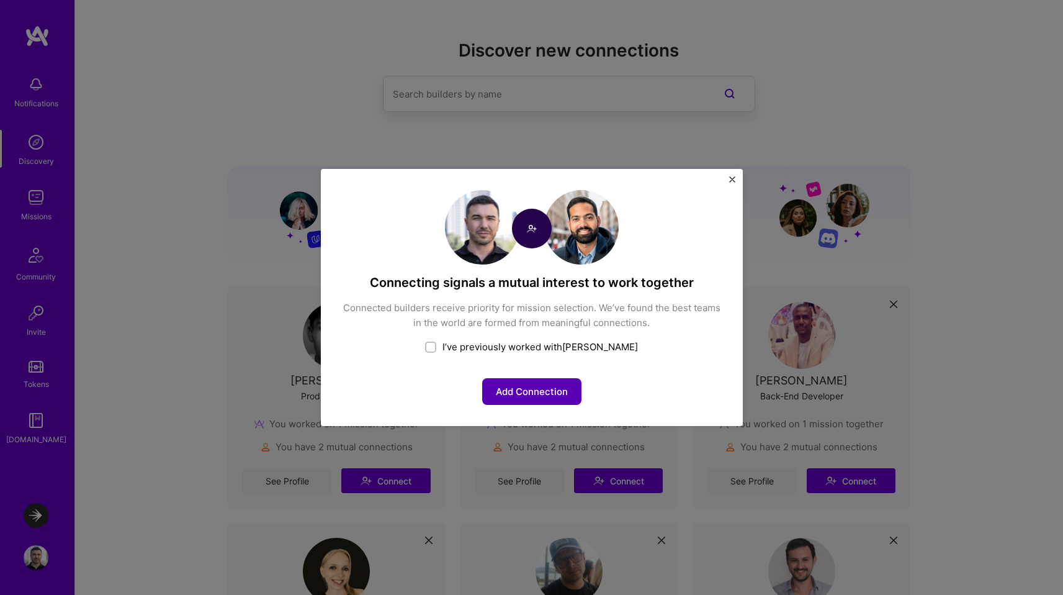  Describe the element at coordinates (532, 282) in the screenshot. I see `h4: Connecting signals a mutual interest to work together` at that location.